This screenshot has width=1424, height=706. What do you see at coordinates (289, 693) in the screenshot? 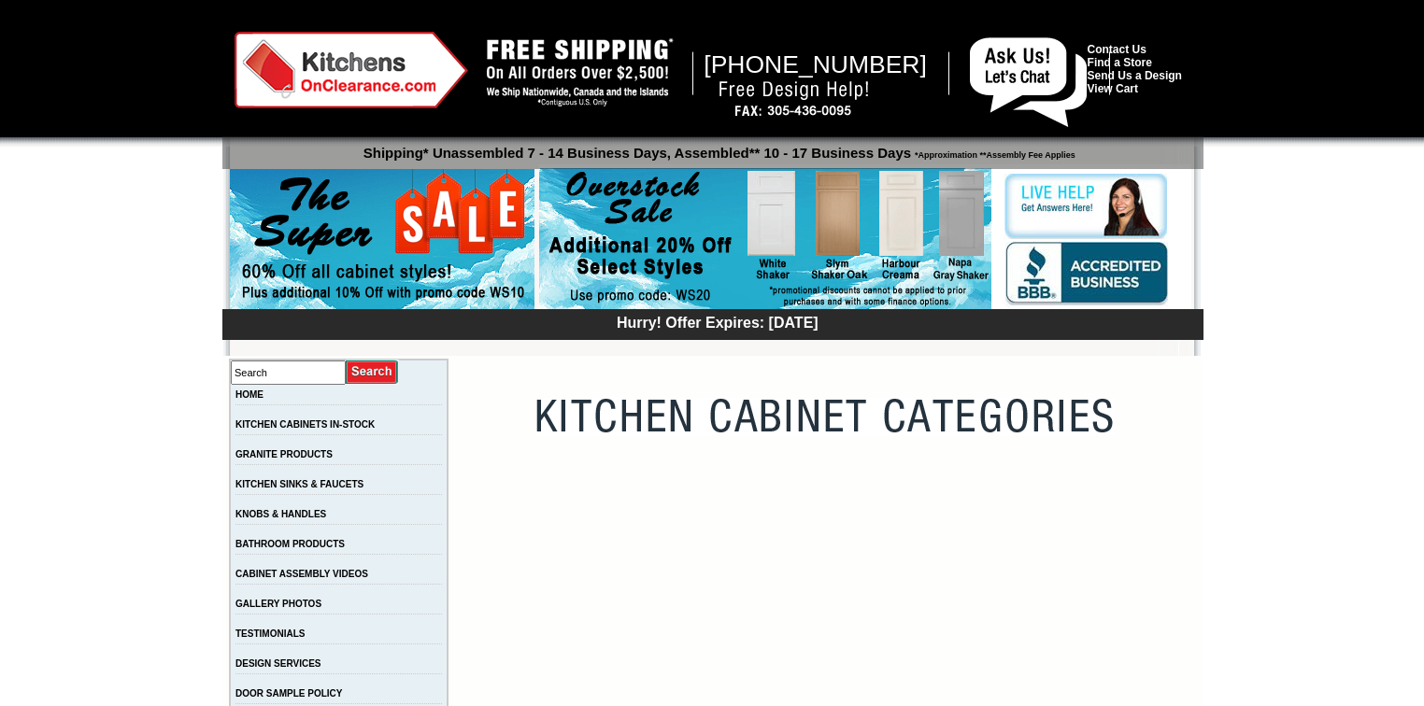
I see `a: DOOR SAMPLE POLICY` at bounding box center [289, 693].